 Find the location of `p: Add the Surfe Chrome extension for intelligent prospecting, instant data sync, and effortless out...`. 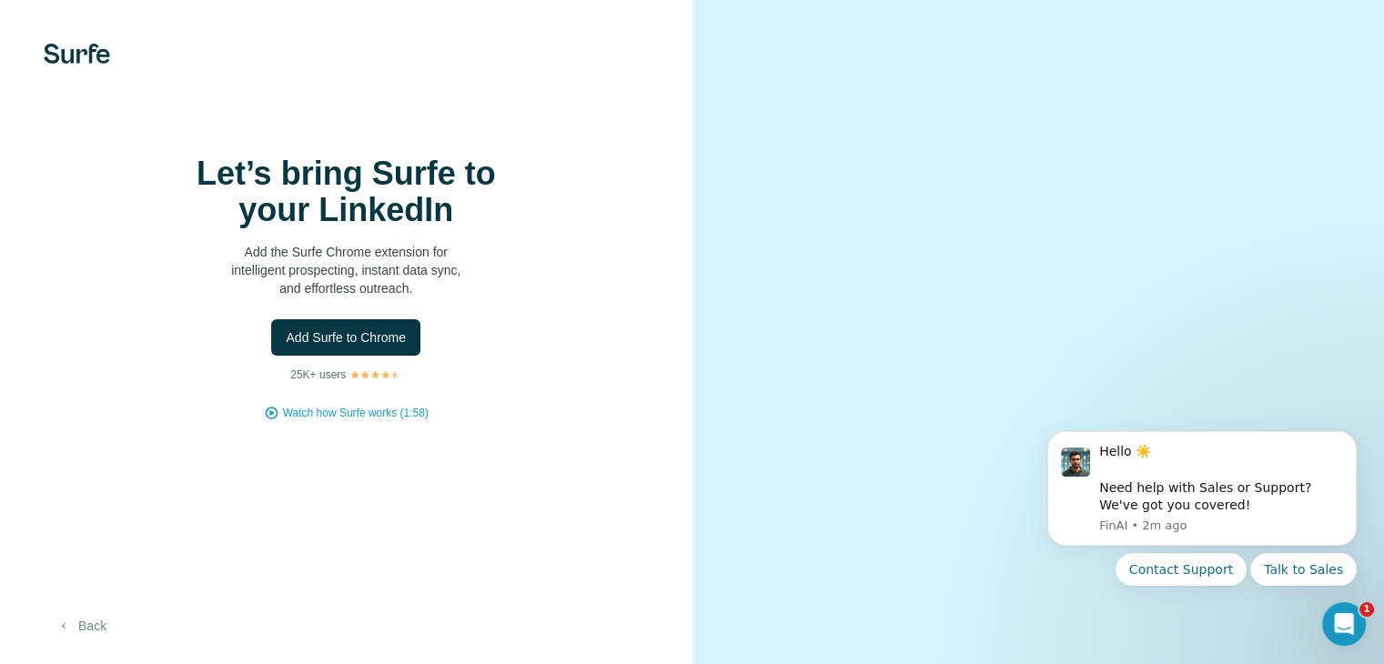

p: Add the Surfe Chrome extension for intelligent prospecting, instant data sync, and effortless out... is located at coordinates (346, 270).